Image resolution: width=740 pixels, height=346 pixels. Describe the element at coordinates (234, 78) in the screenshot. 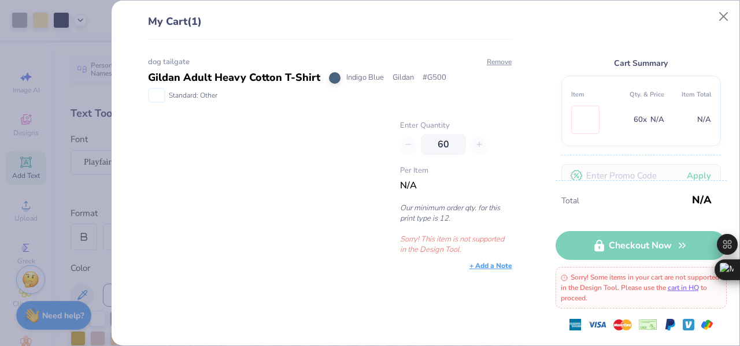

I see `div: Gildan Adult Heavy Cotton T-Shirt` at that location.